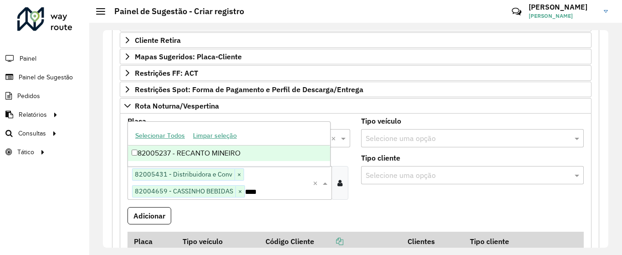 The width and height of the screenshot is (622, 255). Describe the element at coordinates (184, 174) in the screenshot. I see `span: 82005431 - Distribuidora e Conv` at that location.